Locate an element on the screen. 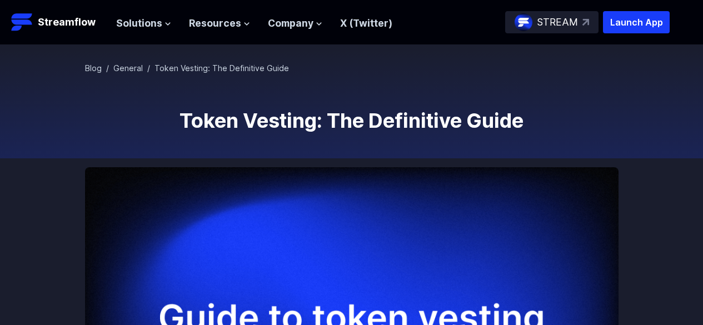 The height and width of the screenshot is (325, 703). a: STREAM is located at coordinates (552, 22).